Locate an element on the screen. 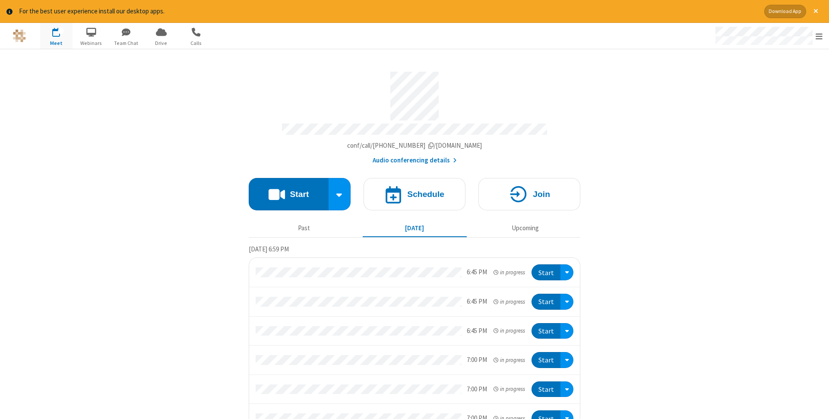  button: Past is located at coordinates (304, 228).